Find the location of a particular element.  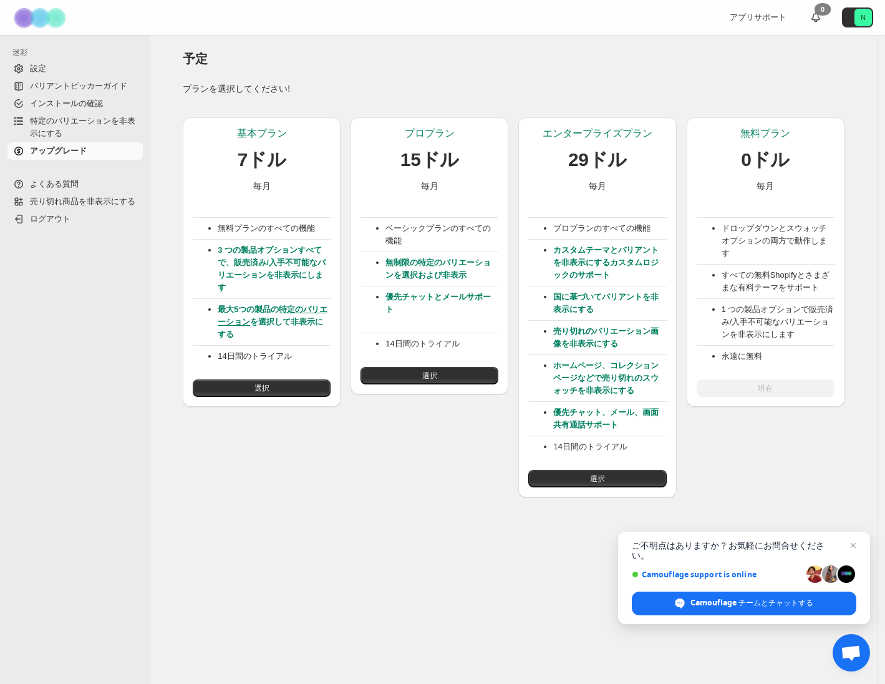

font: 国に基づいてバリアントを非表示にする is located at coordinates (606, 303).